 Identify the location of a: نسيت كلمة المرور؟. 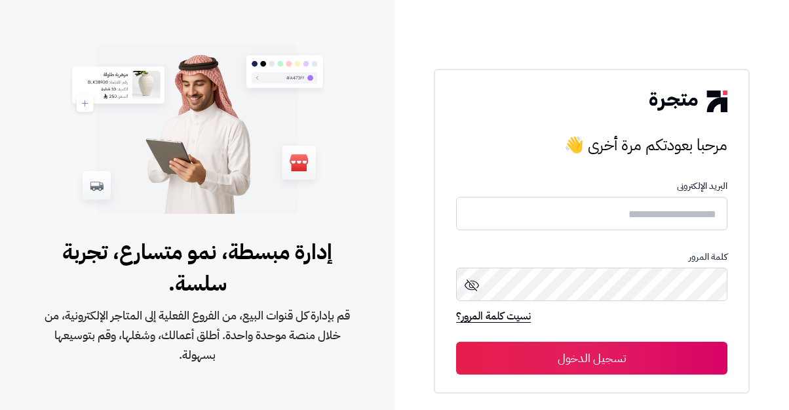
(493, 317).